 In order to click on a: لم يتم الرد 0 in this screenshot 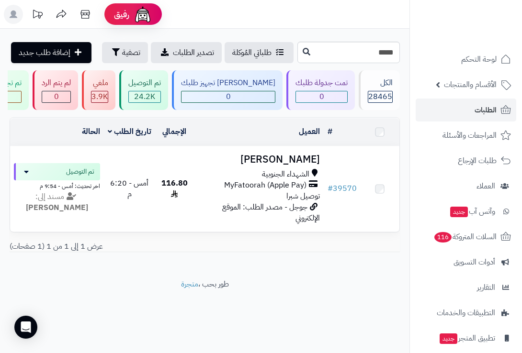, I will do `click(55, 90)`.